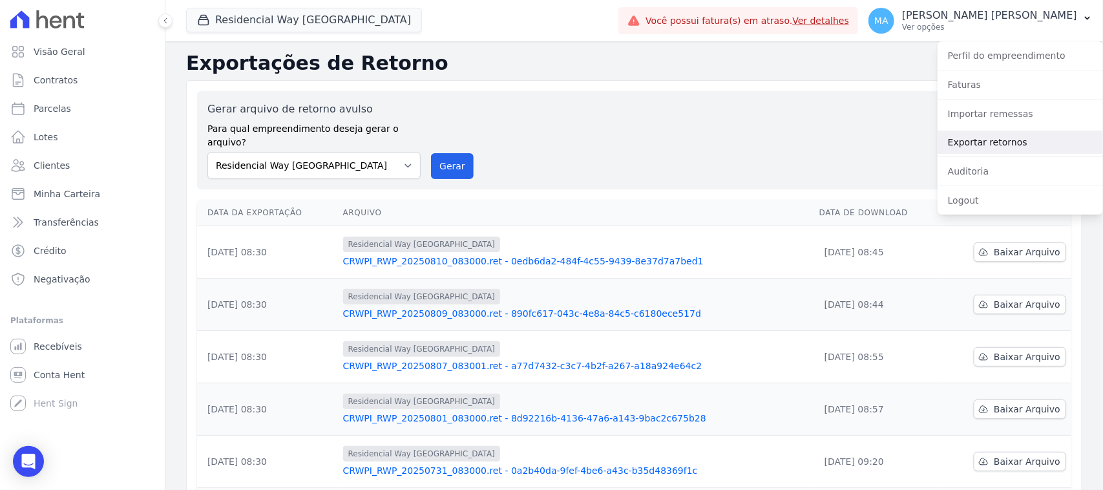 This screenshot has width=1103, height=490. Describe the element at coordinates (52, 165) in the screenshot. I see `span: Clientes` at that location.